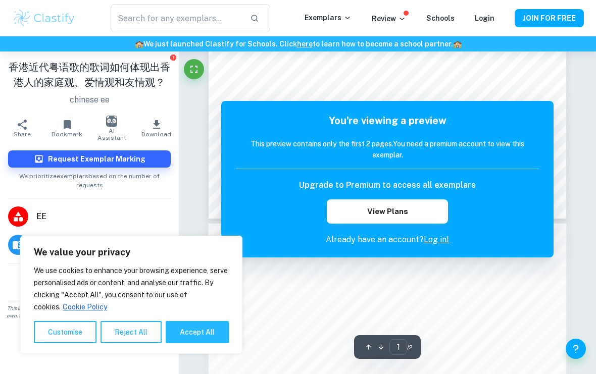 Image resolution: width=596 pixels, height=374 pixels. What do you see at coordinates (549, 18) in the screenshot?
I see `a: JOIN FOR FREE` at bounding box center [549, 18].